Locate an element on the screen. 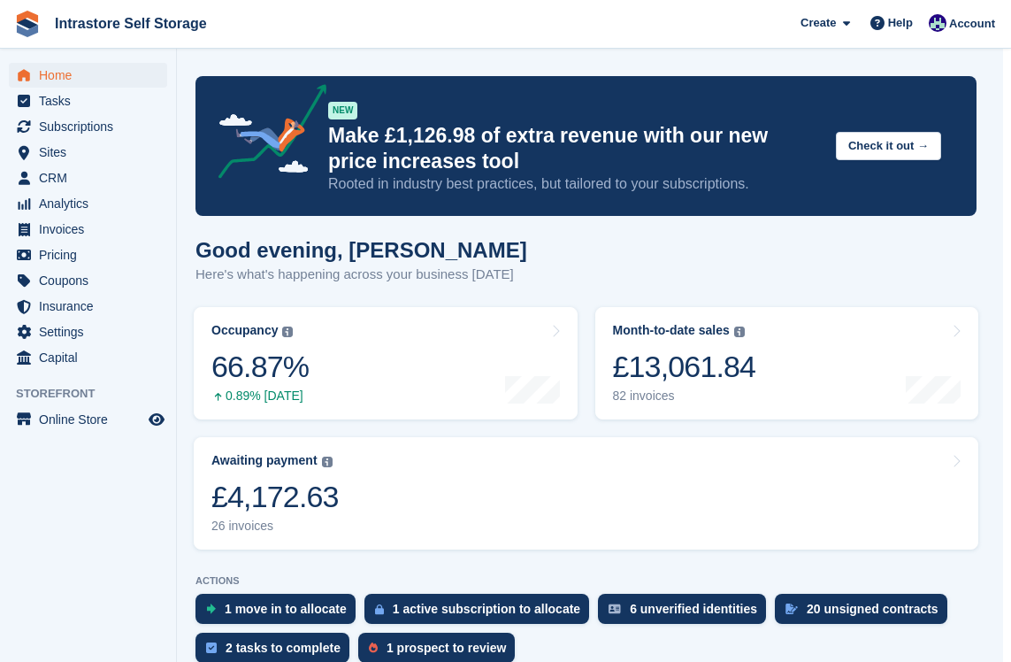 The height and width of the screenshot is (662, 1011). span: Create is located at coordinates (818, 23).